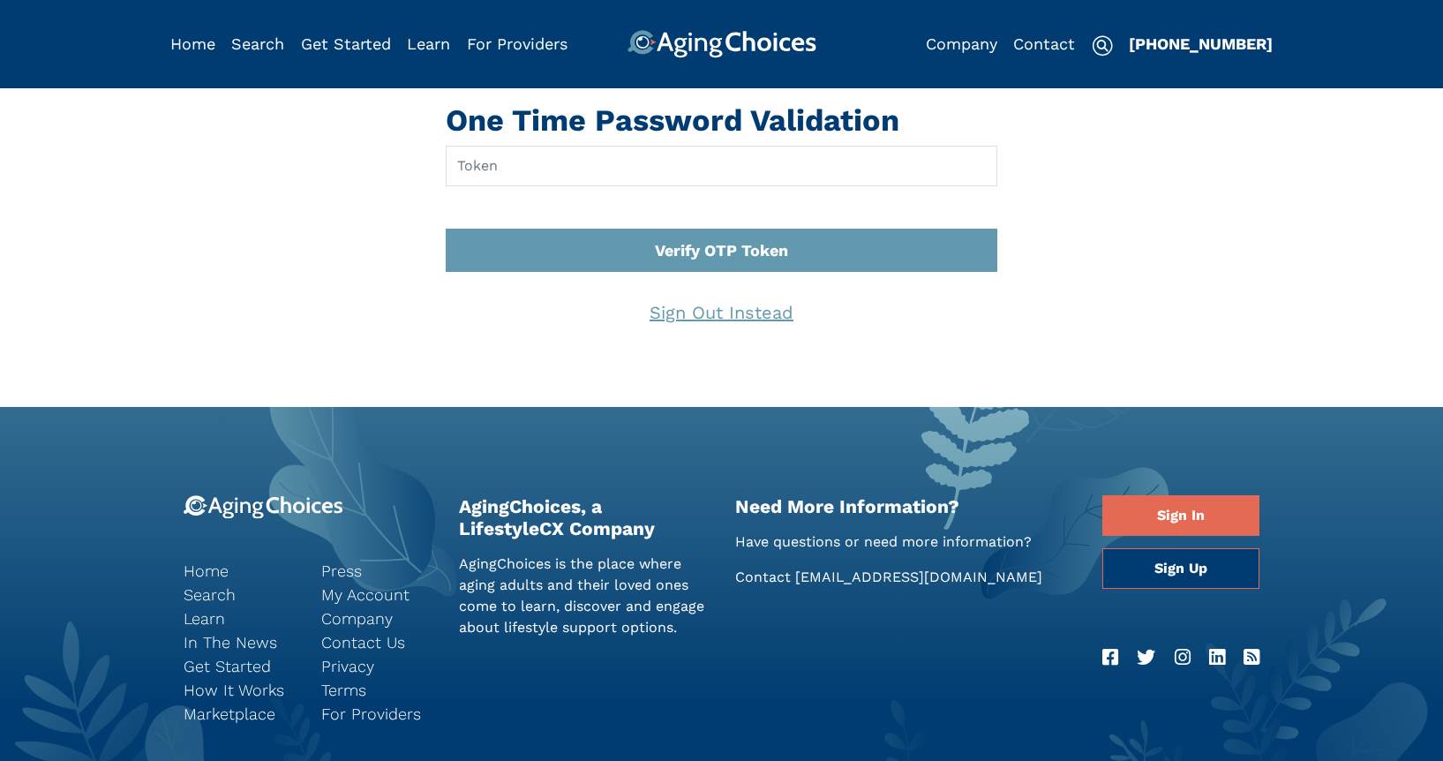 The height and width of the screenshot is (761, 1443). I want to click on h2: Need More Information?, so click(905, 506).